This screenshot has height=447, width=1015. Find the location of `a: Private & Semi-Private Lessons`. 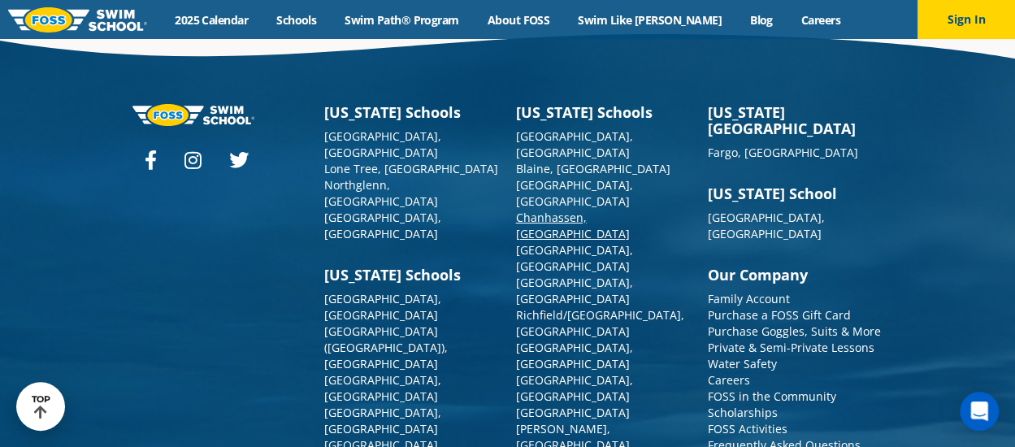

a: Private & Semi-Private Lessons is located at coordinates (791, 347).